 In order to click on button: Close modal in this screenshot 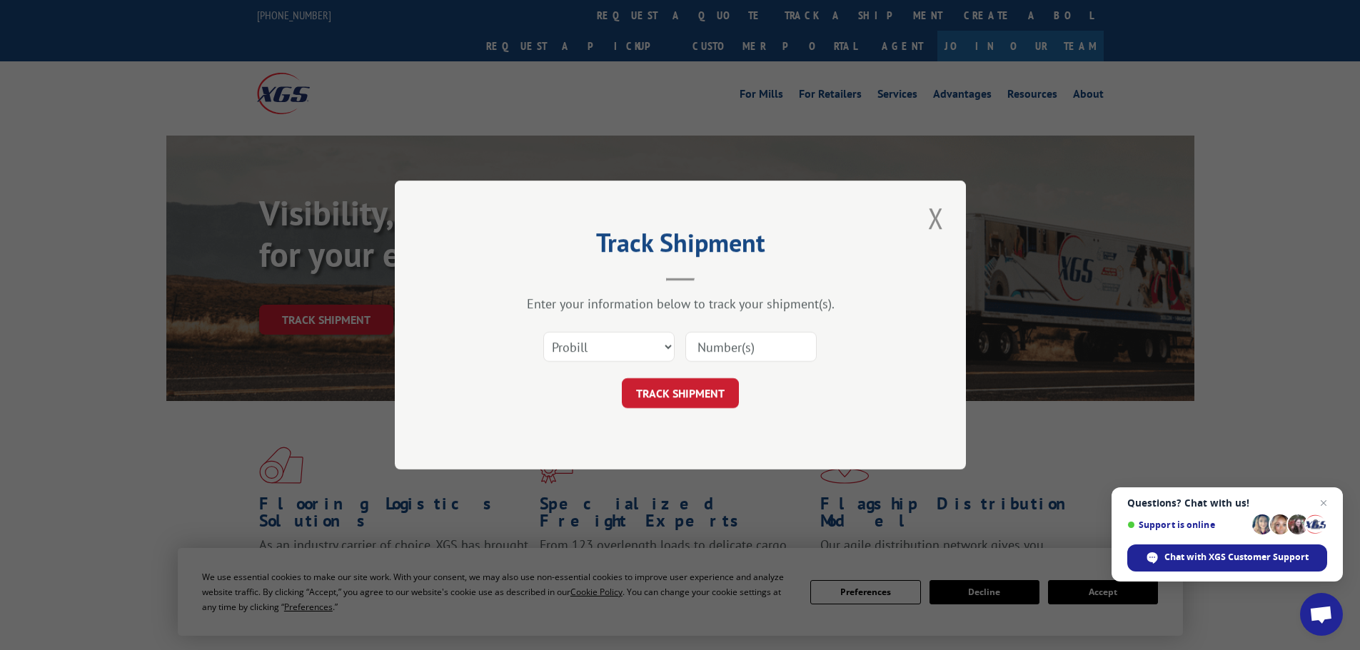, I will do `click(936, 218)`.